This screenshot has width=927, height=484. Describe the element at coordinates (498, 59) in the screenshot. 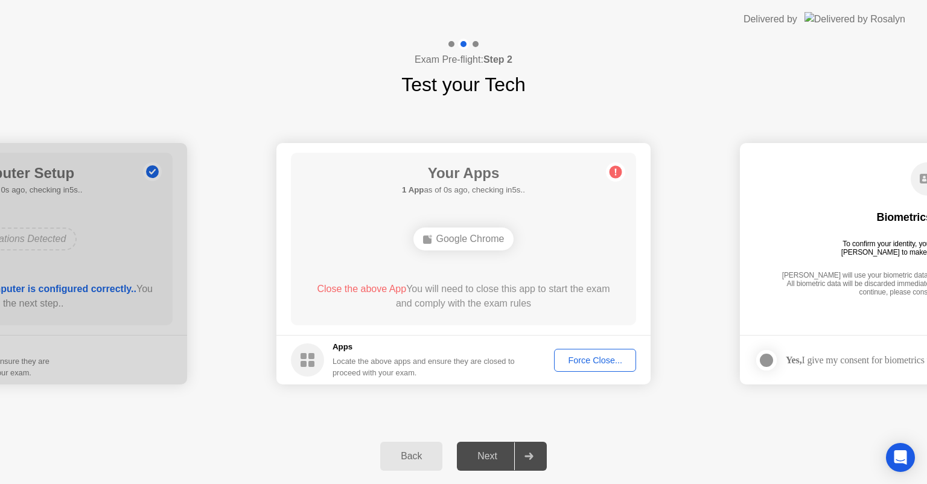

I see `b: Step 2` at that location.